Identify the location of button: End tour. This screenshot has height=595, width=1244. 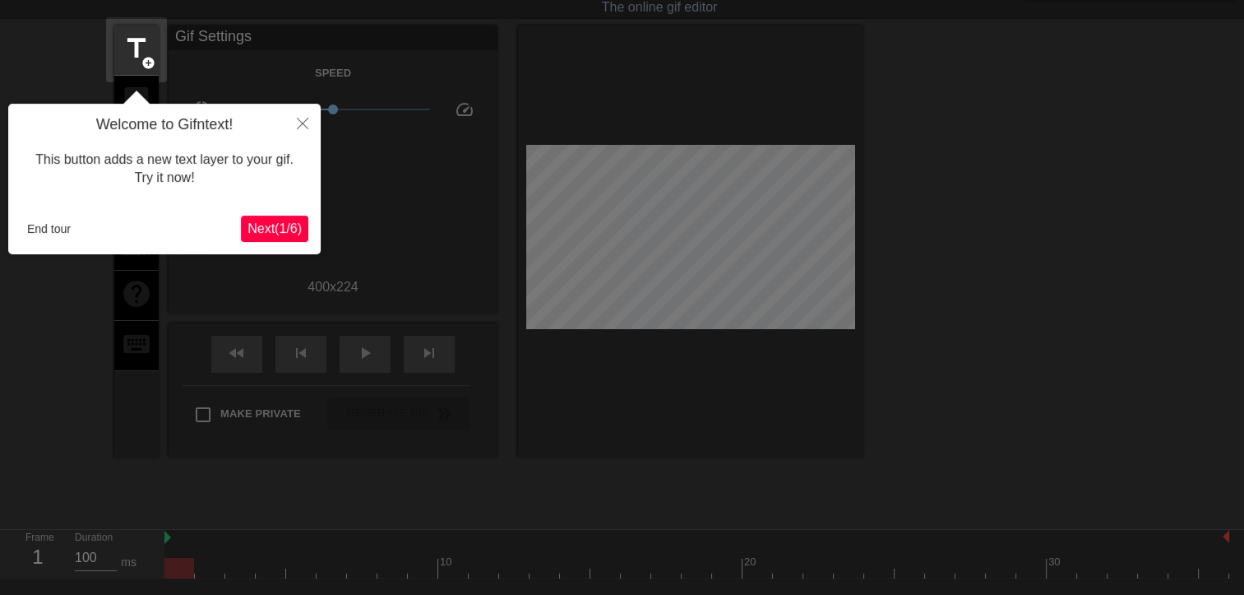
(49, 229).